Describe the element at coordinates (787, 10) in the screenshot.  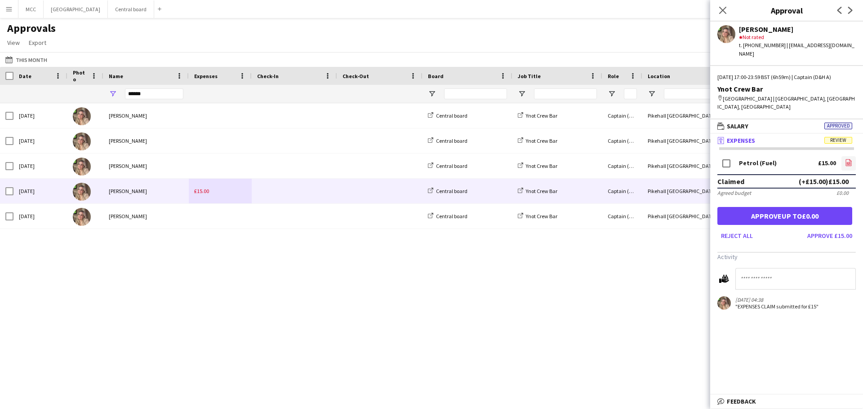
I see `h3: Approval` at that location.